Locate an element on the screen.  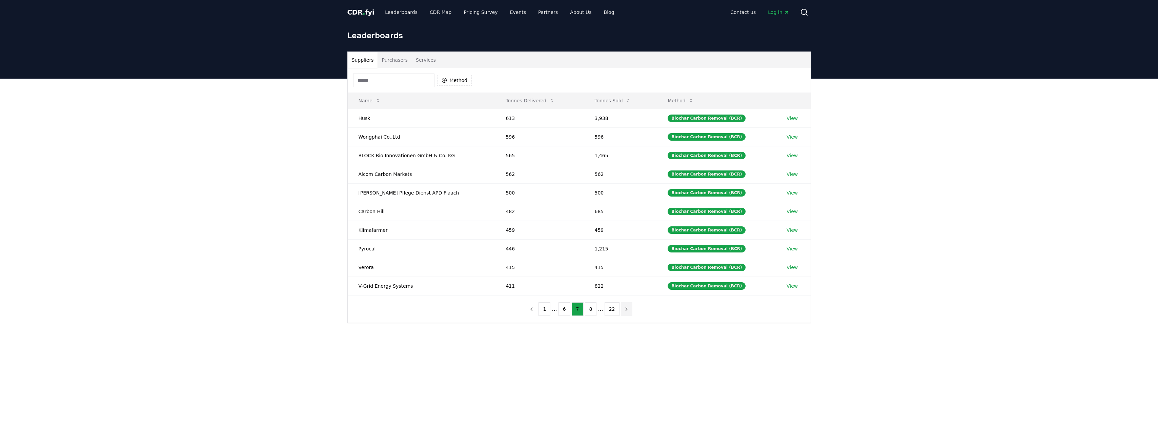
td: Wongphai Co.,Ltd is located at coordinates (421, 137).